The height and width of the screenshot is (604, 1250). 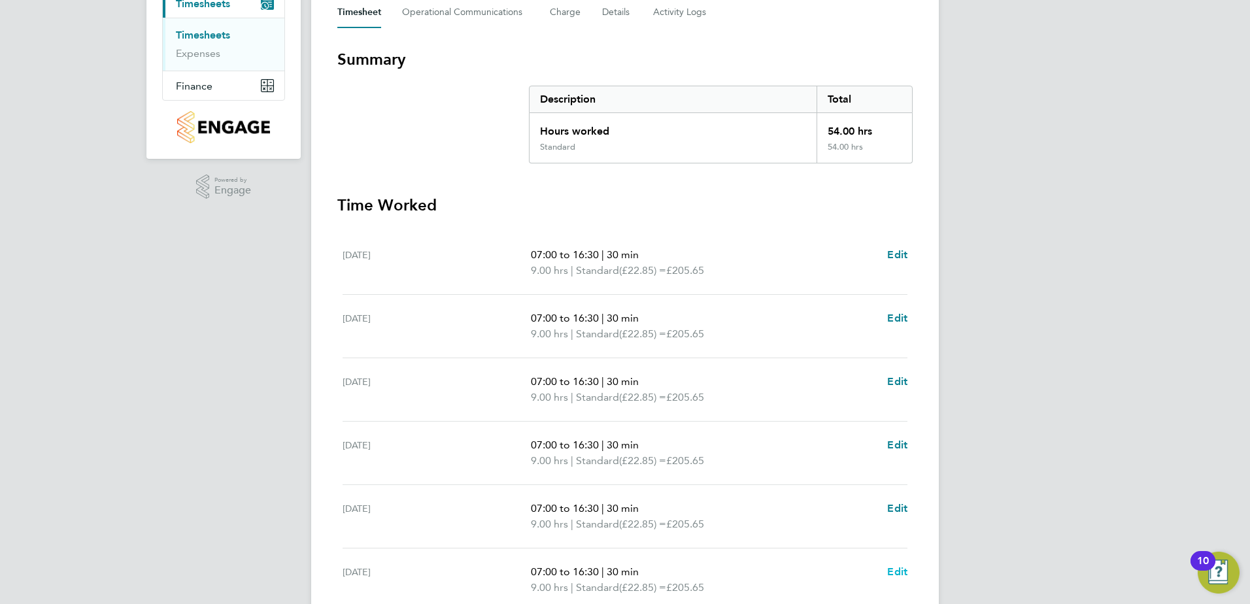 What do you see at coordinates (224, 127) in the screenshot?
I see `a: Go to home page` at bounding box center [224, 127].